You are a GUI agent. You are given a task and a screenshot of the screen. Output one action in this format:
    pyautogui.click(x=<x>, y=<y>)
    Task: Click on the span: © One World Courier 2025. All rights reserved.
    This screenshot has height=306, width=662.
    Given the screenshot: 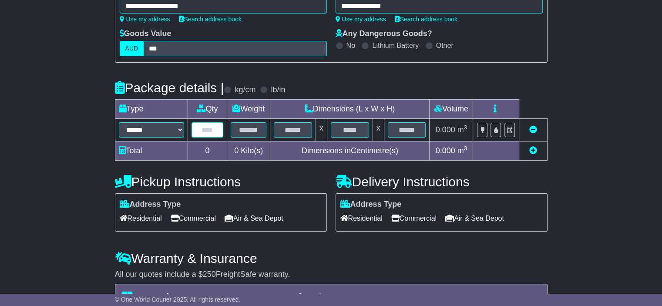 What is the action you would take?
    pyautogui.click(x=178, y=299)
    